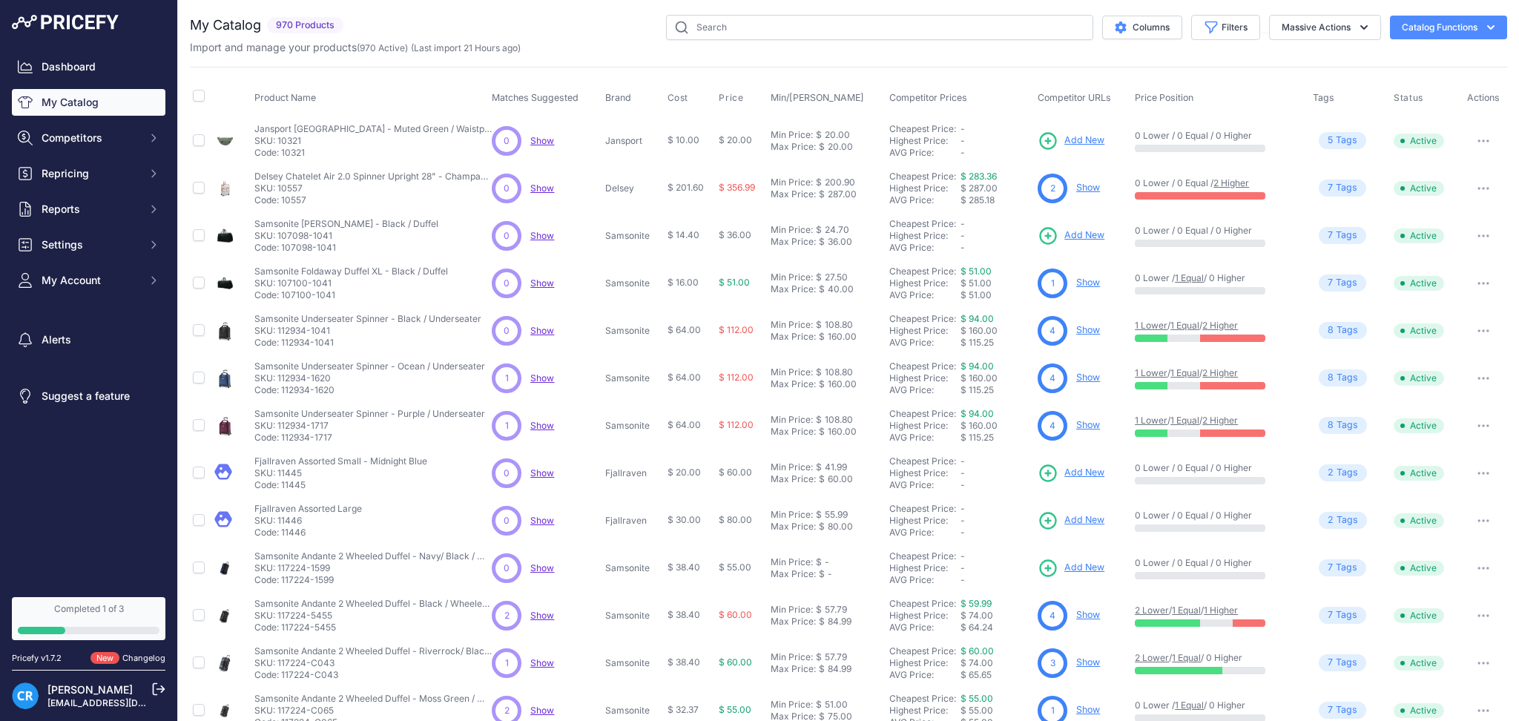 This screenshot has width=1519, height=721. Describe the element at coordinates (838, 242) in the screenshot. I see `div: 36.00` at that location.